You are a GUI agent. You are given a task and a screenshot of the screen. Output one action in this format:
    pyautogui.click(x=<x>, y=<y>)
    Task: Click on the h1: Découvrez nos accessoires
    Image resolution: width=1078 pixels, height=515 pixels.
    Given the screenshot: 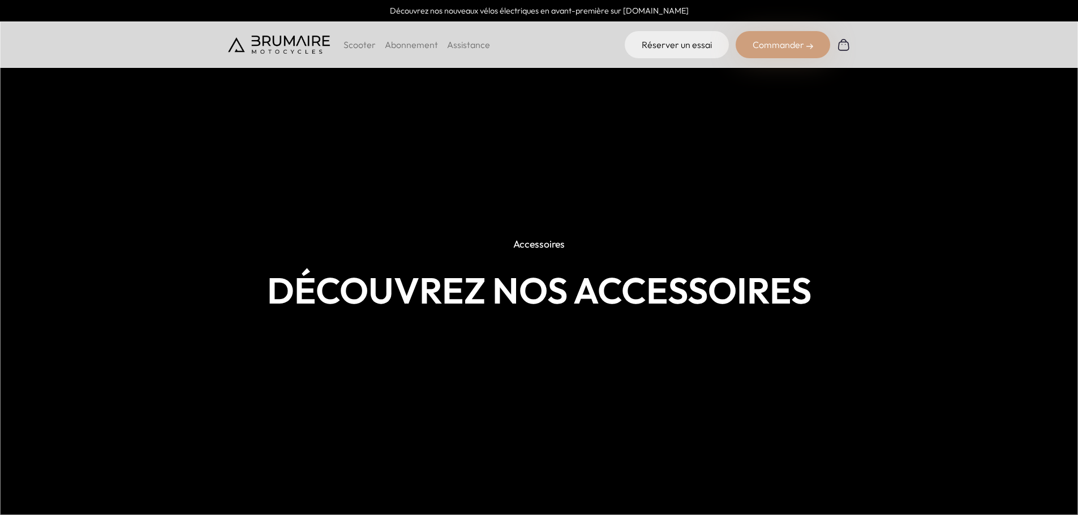 What is the action you would take?
    pyautogui.click(x=539, y=291)
    